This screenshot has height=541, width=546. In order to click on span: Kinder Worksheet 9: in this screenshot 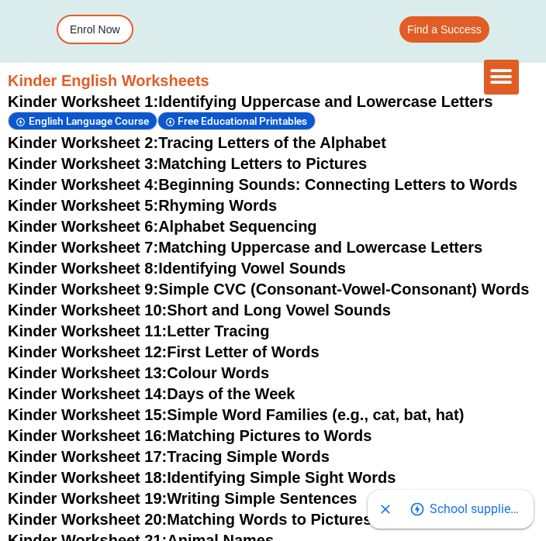, I will do `click(83, 289)`.